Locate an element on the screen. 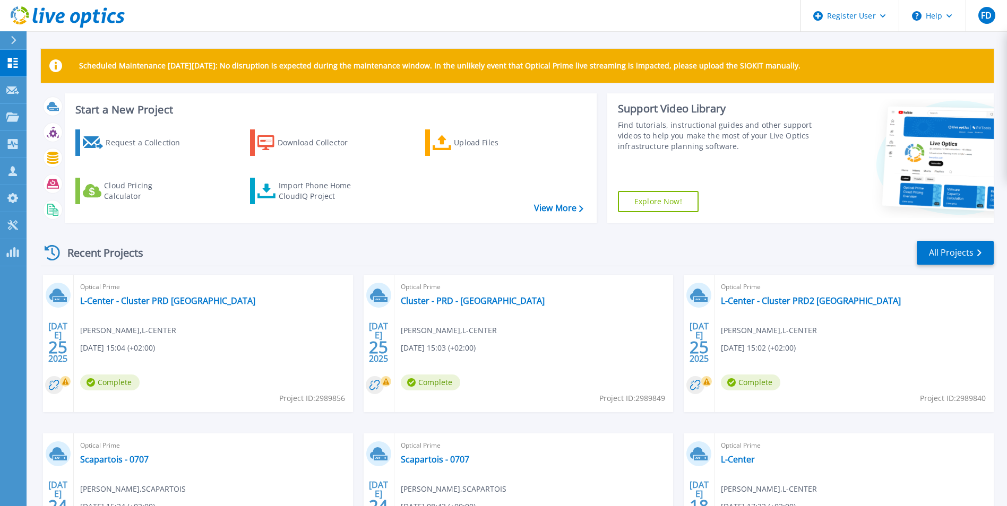 Image resolution: width=1007 pixels, height=506 pixels. a: View More is located at coordinates (558, 208).